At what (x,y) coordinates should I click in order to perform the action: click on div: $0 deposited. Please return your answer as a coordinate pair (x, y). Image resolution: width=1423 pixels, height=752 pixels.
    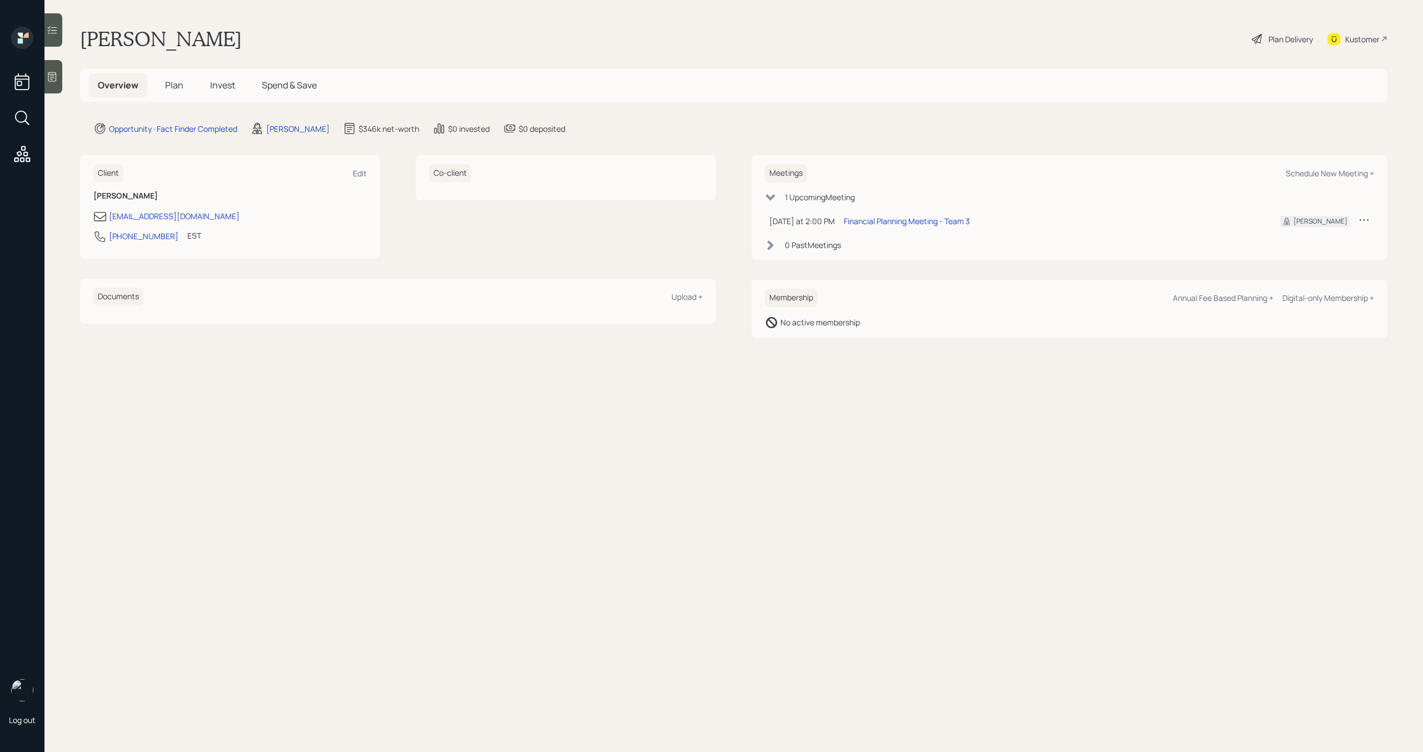
    Looking at the image, I should click on (542, 128).